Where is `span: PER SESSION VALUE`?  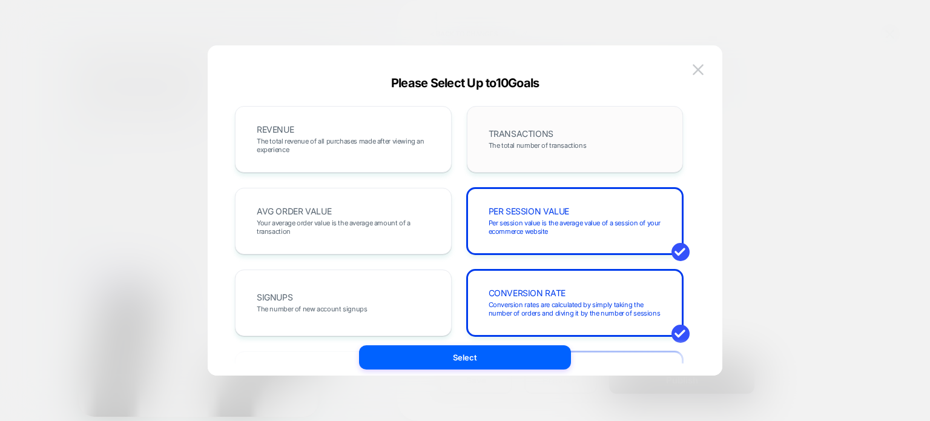
span: PER SESSION VALUE is located at coordinates (529, 211).